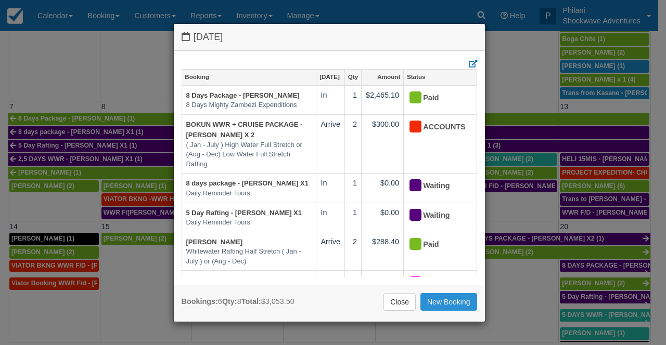 This screenshot has height=345, width=666. I want to click on a: Close, so click(399, 302).